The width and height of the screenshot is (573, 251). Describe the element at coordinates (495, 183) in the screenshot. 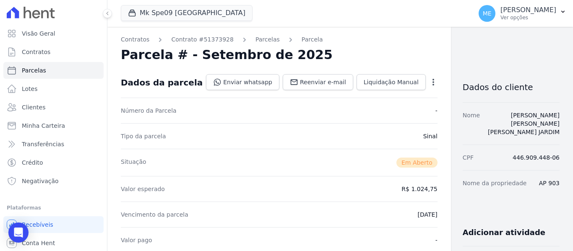

I see `dt: Nome da propriedade` at that location.